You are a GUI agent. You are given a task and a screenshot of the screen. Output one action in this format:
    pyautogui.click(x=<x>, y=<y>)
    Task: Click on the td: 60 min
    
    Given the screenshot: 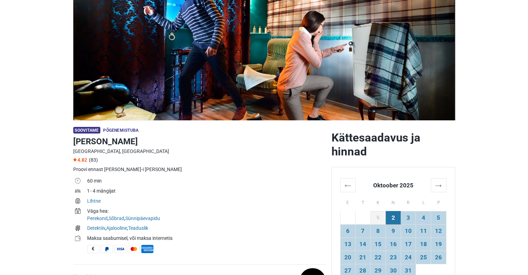 What is the action you would take?
    pyautogui.click(x=207, y=181)
    